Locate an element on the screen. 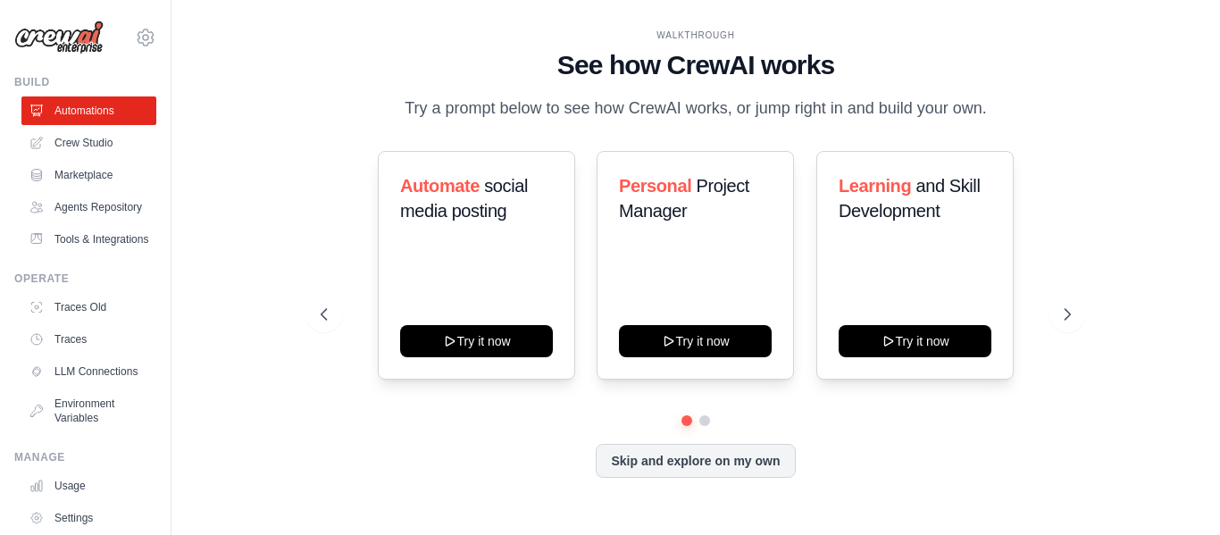 This screenshot has height=535, width=1220. a: LLM Connections is located at coordinates (88, 372).